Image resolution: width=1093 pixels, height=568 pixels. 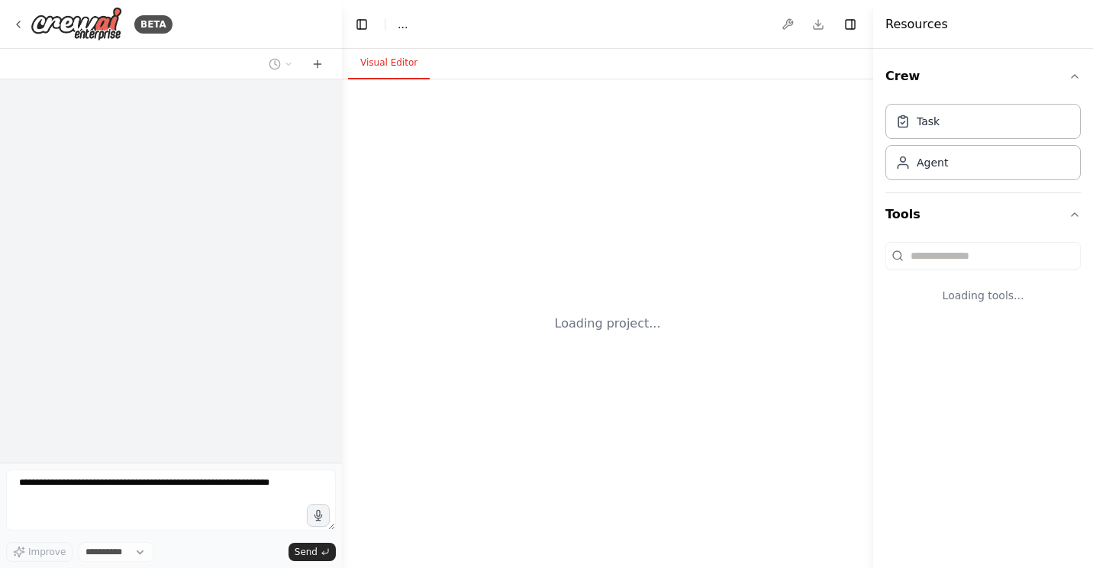 I want to click on div: Loading project..., so click(x=608, y=324).